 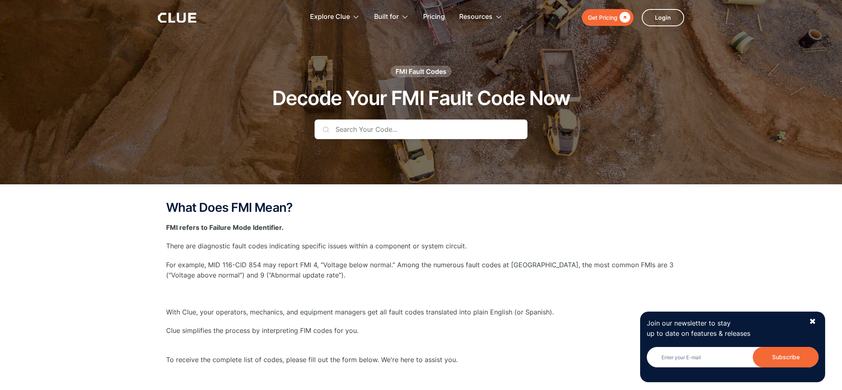 I want to click on p: Clue simplifies the process by interpreting FIM codes for you. ‍, so click(x=421, y=336).